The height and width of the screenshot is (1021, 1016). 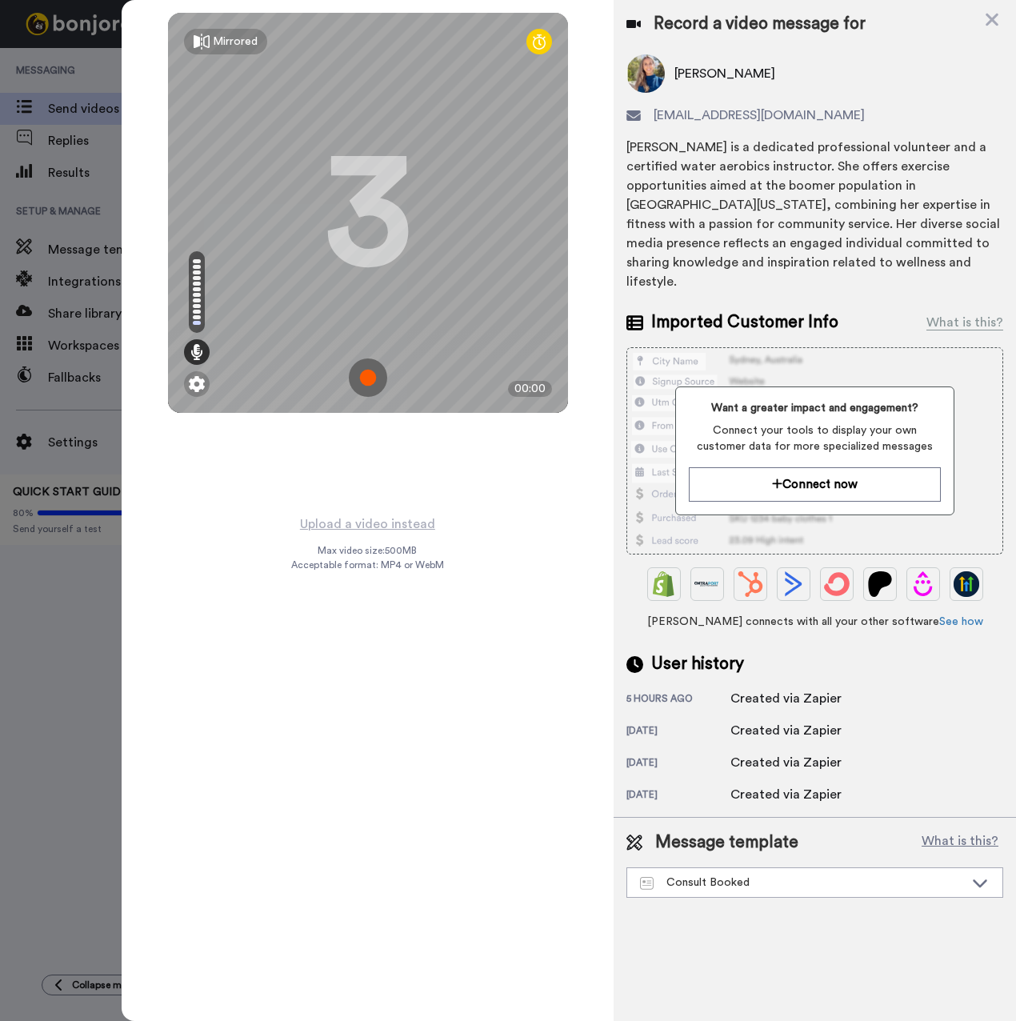 What do you see at coordinates (815, 484) in the screenshot?
I see `button: Connect now` at bounding box center [815, 484].